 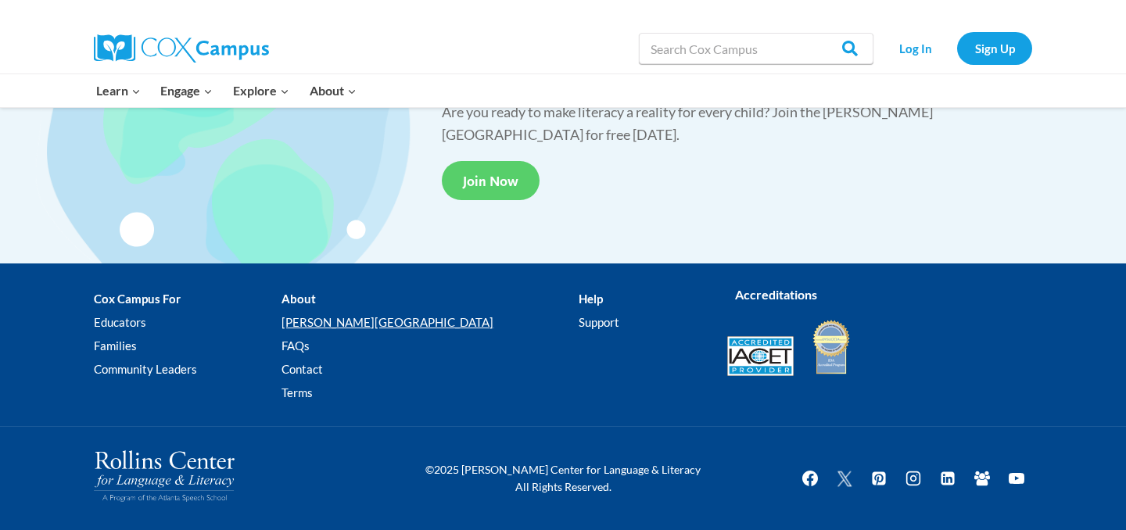 I want to click on a: YouTube, so click(x=1017, y=479).